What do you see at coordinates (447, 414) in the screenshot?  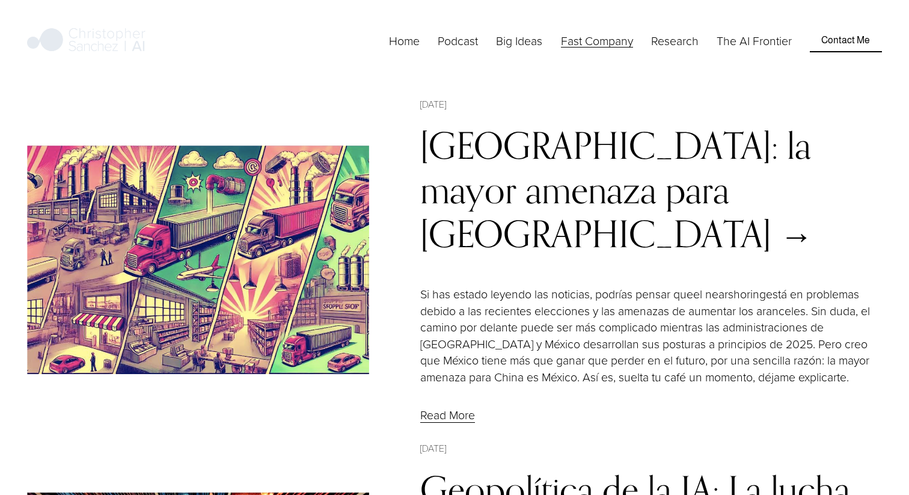 I see `a: Read More` at bounding box center [447, 414].